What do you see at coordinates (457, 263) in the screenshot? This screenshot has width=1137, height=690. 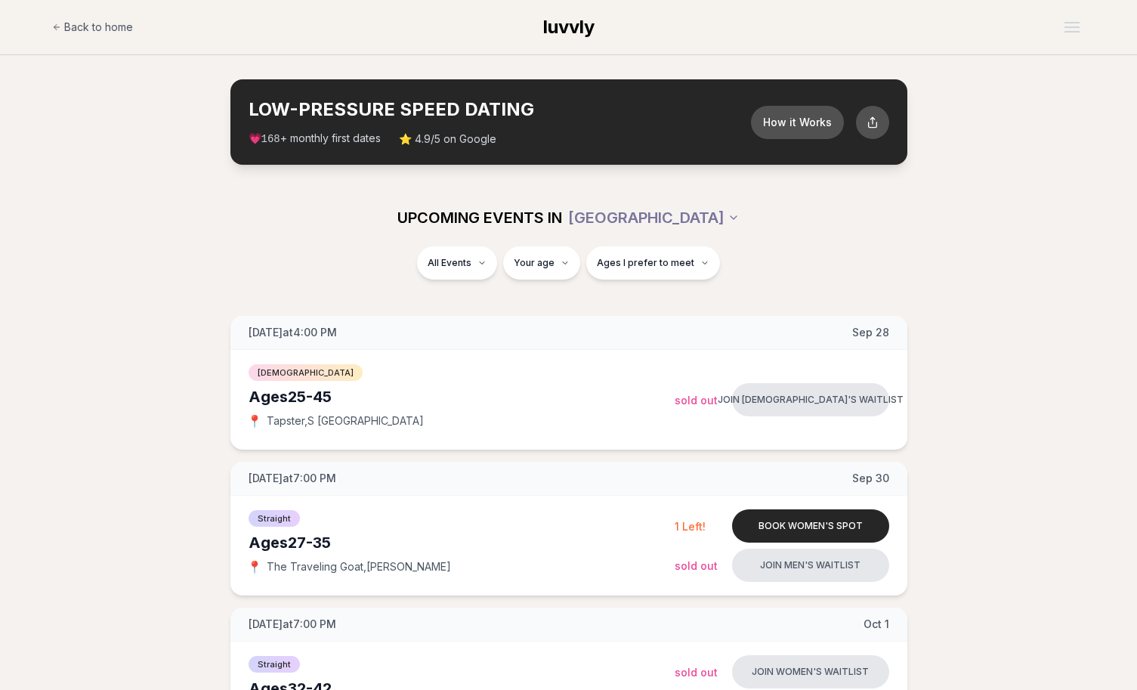 I see `button: All Events` at bounding box center [457, 263].